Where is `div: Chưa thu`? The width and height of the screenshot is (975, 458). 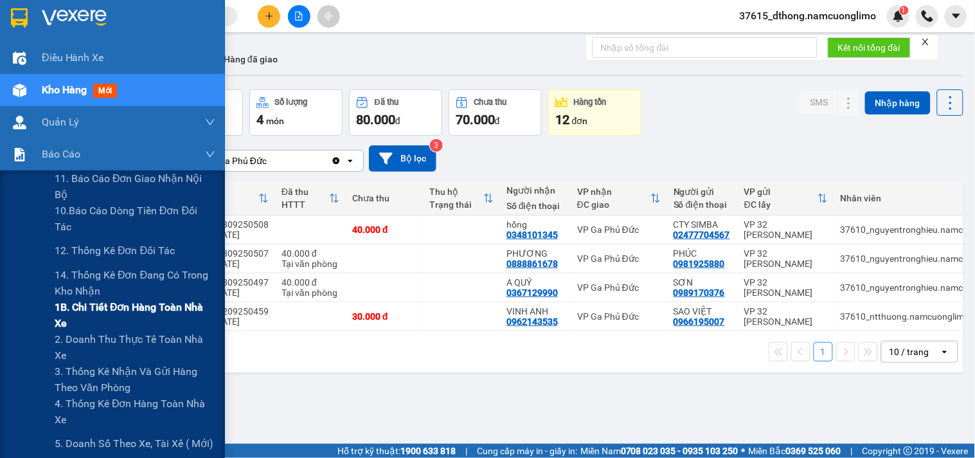 div: Chưa thu is located at coordinates (490, 102).